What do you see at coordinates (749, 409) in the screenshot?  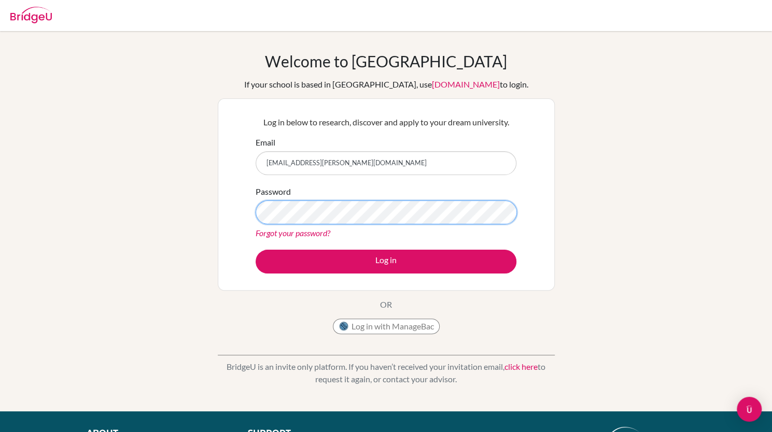 I see `div: Open Intercom Messenger` at bounding box center [749, 409].